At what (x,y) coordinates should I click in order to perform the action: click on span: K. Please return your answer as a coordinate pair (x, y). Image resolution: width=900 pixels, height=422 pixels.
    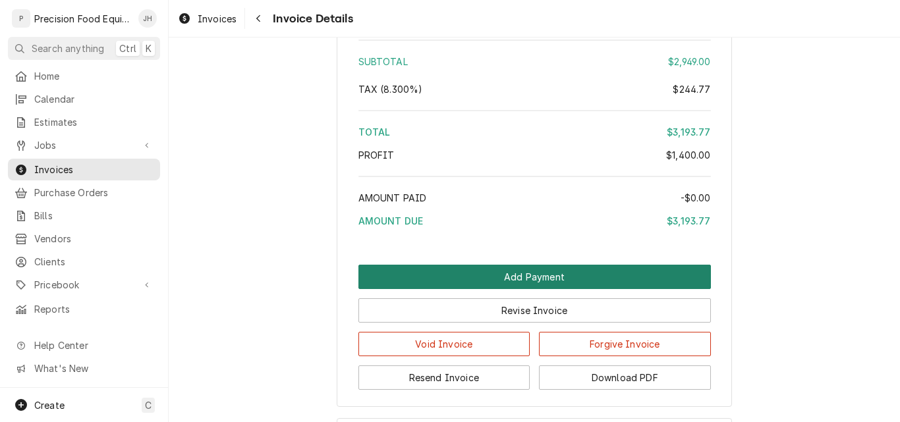
    Looking at the image, I should click on (148, 48).